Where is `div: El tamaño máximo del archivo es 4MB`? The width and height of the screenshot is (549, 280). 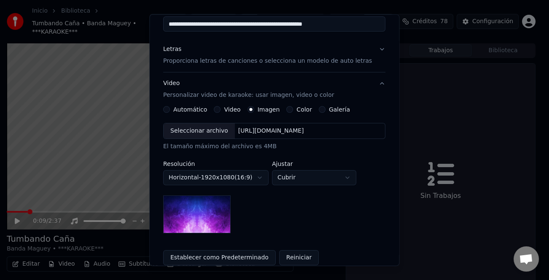
div: El tamaño máximo del archivo es 4MB is located at coordinates (274, 147).